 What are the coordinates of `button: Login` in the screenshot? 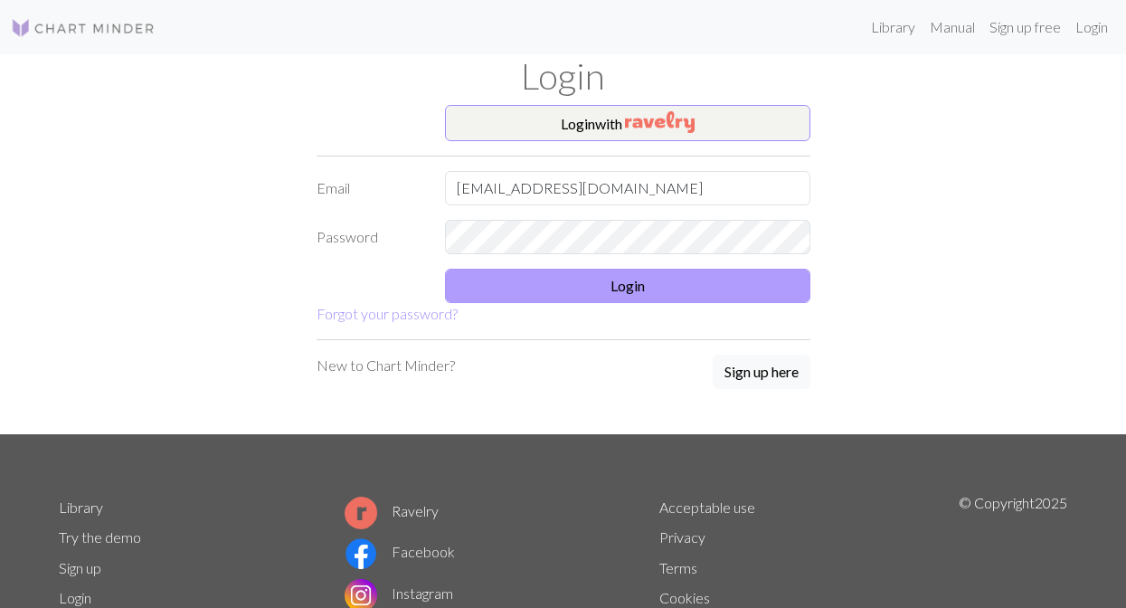 It's located at (628, 286).